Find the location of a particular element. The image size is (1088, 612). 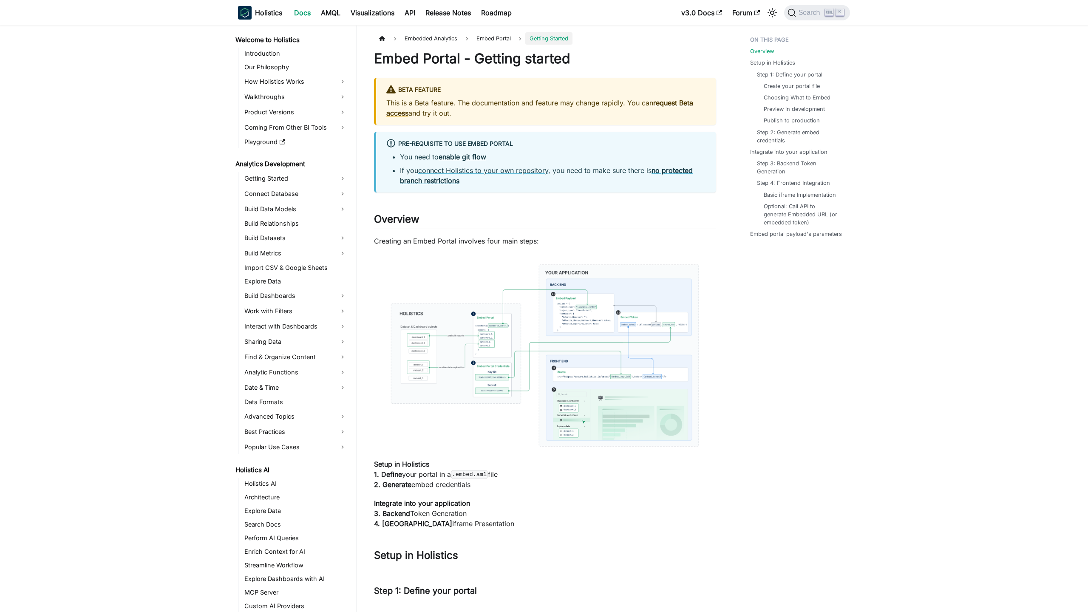

img: Holistics is located at coordinates (245, 13).